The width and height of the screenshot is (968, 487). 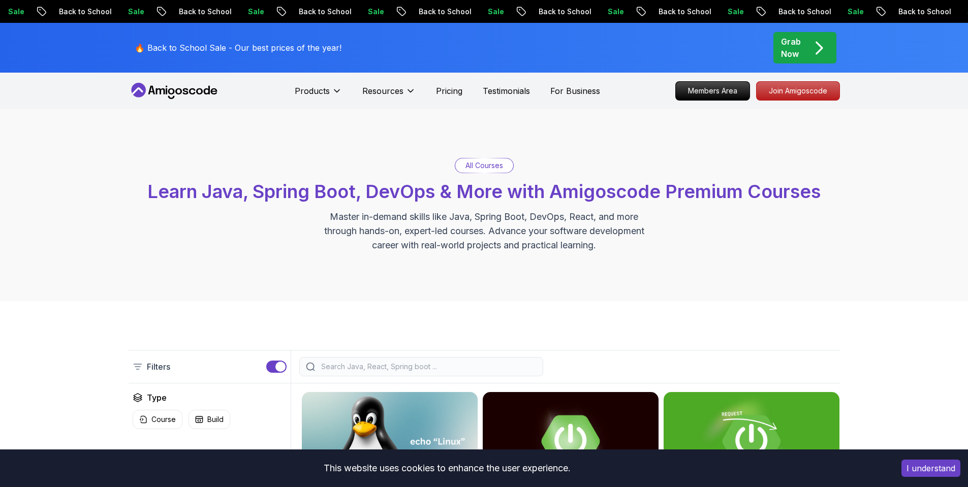 What do you see at coordinates (428, 367) in the screenshot?
I see `input: Search Java, React, Spring boot ...` at bounding box center [428, 367].